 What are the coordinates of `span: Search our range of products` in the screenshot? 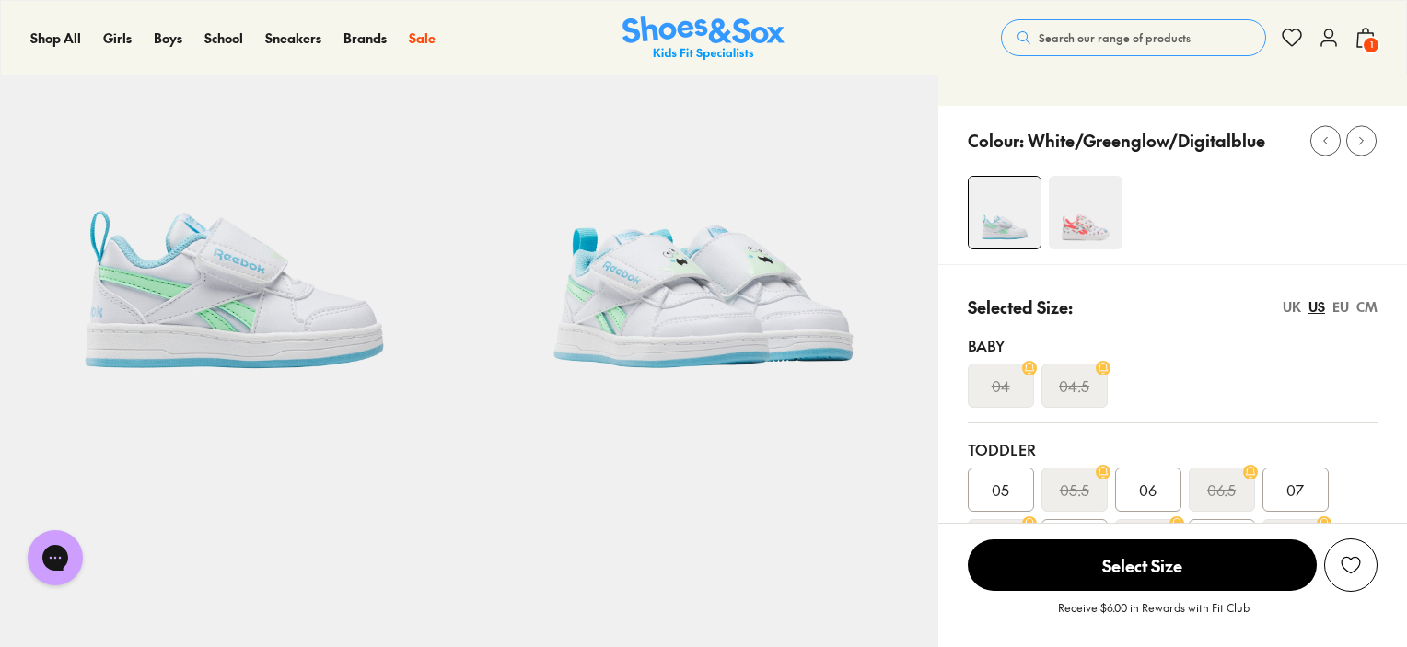 It's located at (1114, 38).